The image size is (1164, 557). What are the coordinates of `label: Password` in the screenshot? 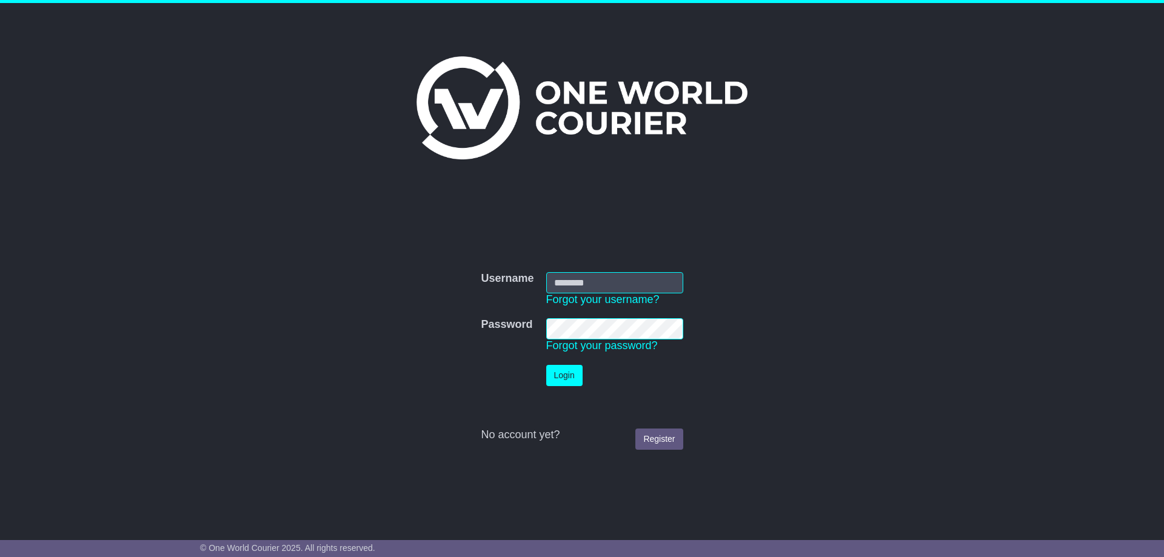 It's located at (506, 325).